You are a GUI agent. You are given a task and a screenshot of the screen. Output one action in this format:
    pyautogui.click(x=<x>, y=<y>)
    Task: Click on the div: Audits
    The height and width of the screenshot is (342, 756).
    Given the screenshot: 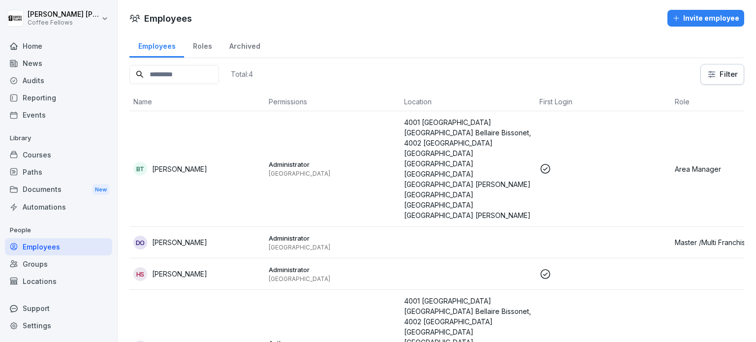 What is the action you would take?
    pyautogui.click(x=59, y=80)
    